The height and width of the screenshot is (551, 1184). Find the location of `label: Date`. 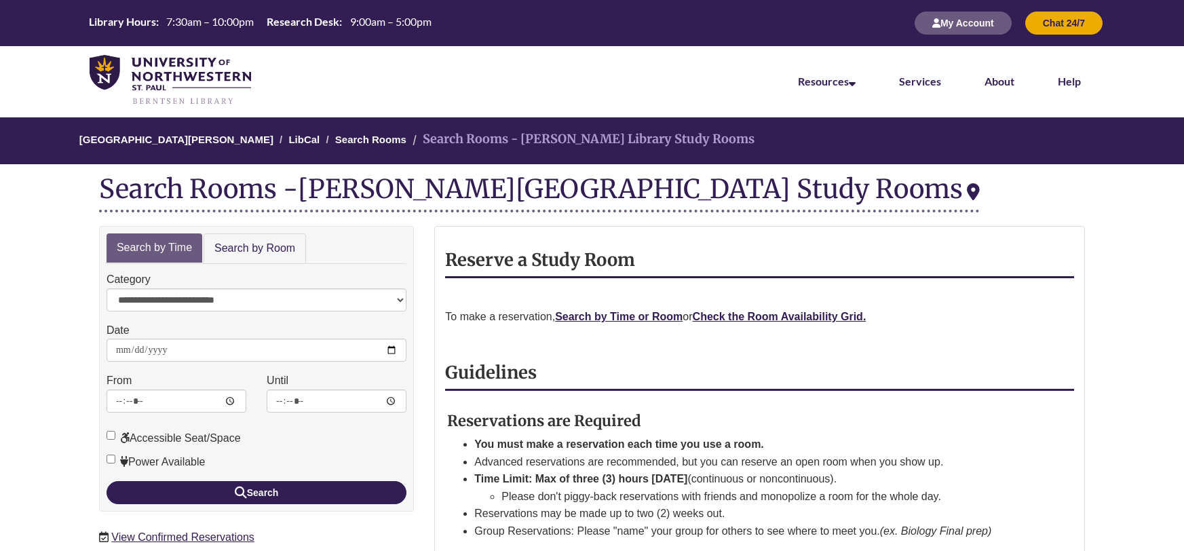

label: Date is located at coordinates (118, 331).